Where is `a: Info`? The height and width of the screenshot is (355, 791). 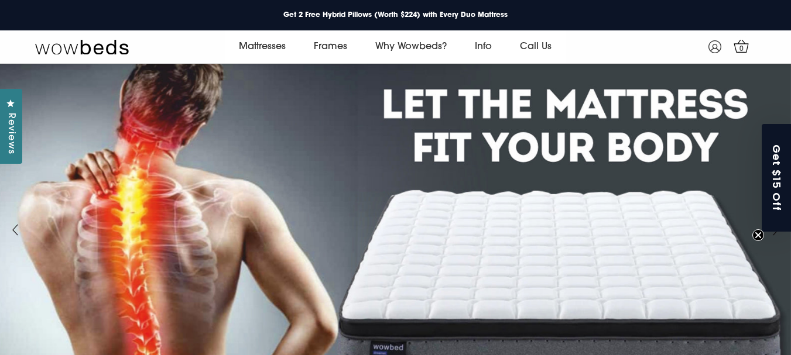 a: Info is located at coordinates (483, 47).